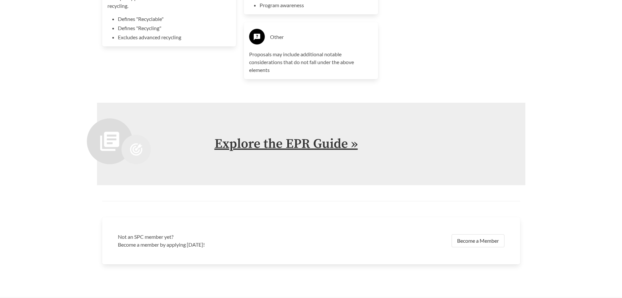 The height and width of the screenshot is (298, 622). What do you see at coordinates (213, 236) in the screenshot?
I see `h3: Not an SPC member yet?` at bounding box center [213, 236].